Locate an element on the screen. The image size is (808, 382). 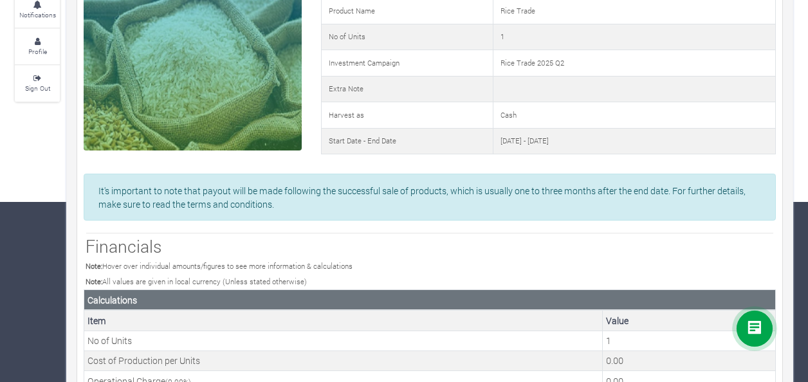
small: All values are given in local currency (Unless stated otherwise) is located at coordinates (196, 281).